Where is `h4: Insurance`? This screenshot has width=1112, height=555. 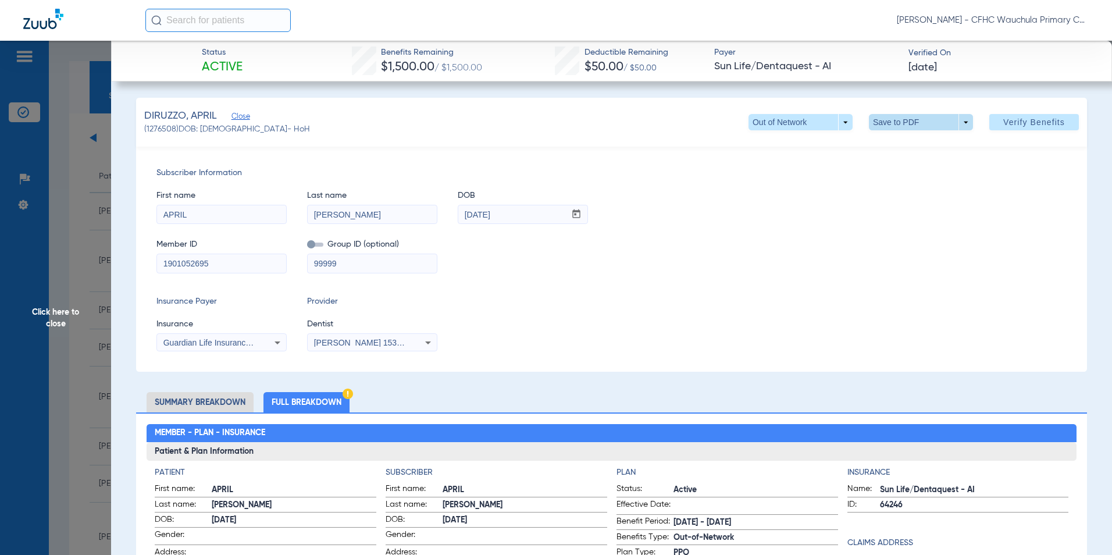
h4: Insurance is located at coordinates (958, 472).